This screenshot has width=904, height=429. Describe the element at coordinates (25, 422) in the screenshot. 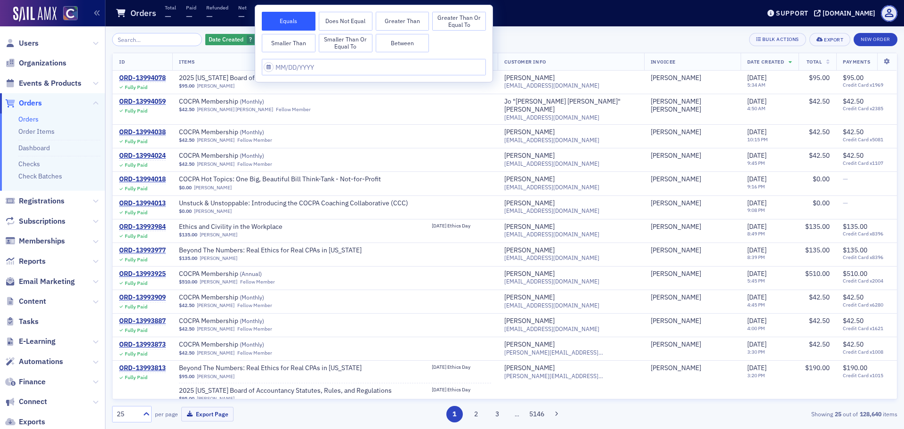

I see `a: Exports` at that location.